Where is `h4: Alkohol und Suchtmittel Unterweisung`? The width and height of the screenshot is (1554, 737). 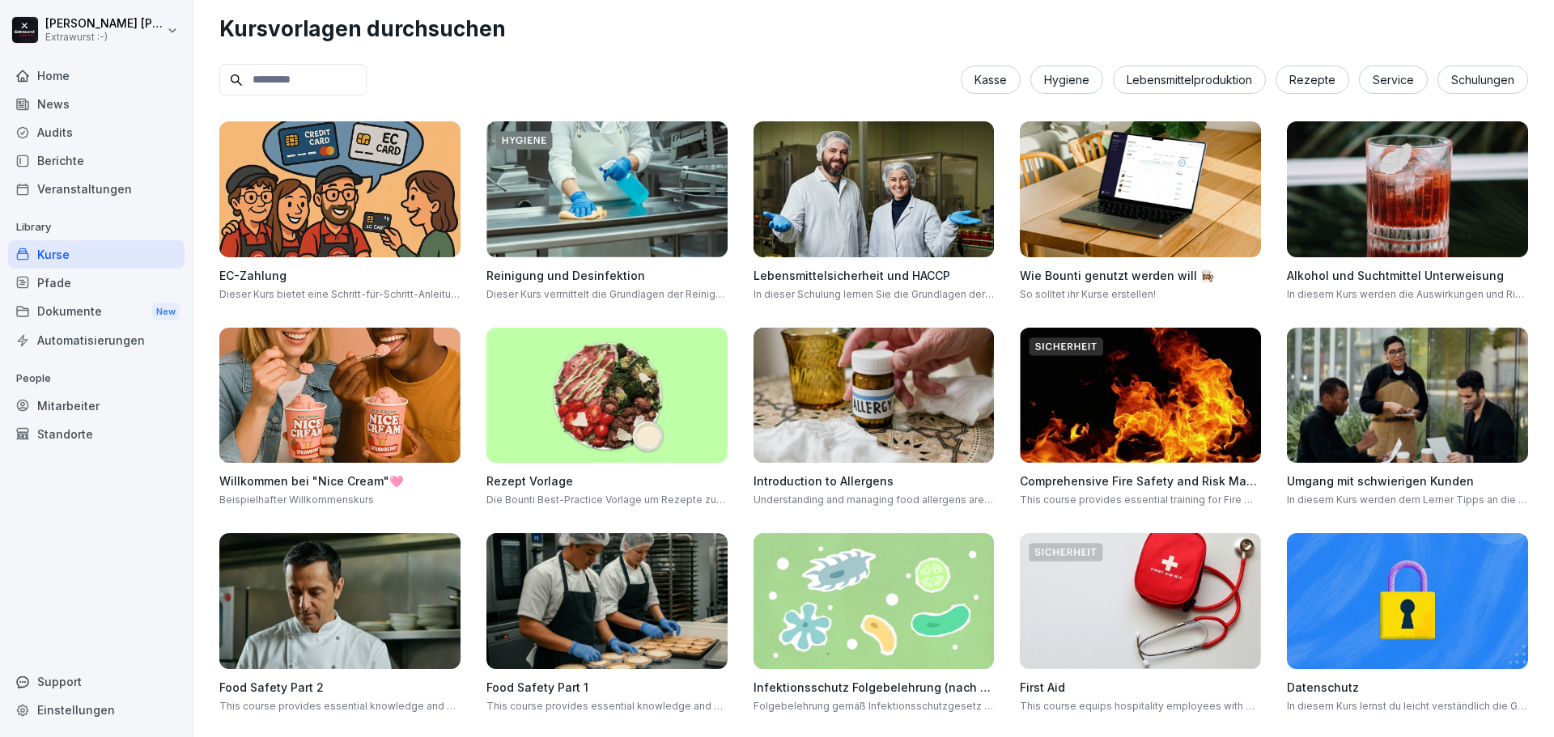
h4: Alkohol und Suchtmittel Unterweisung is located at coordinates (1408, 275).